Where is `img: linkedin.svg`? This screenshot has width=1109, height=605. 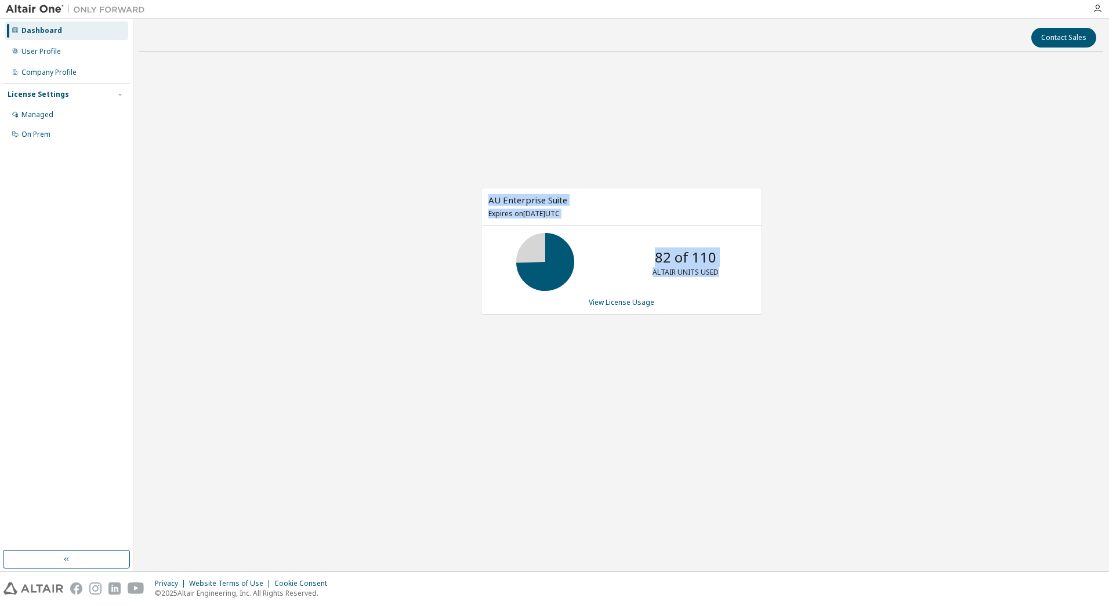
img: linkedin.svg is located at coordinates (114, 589).